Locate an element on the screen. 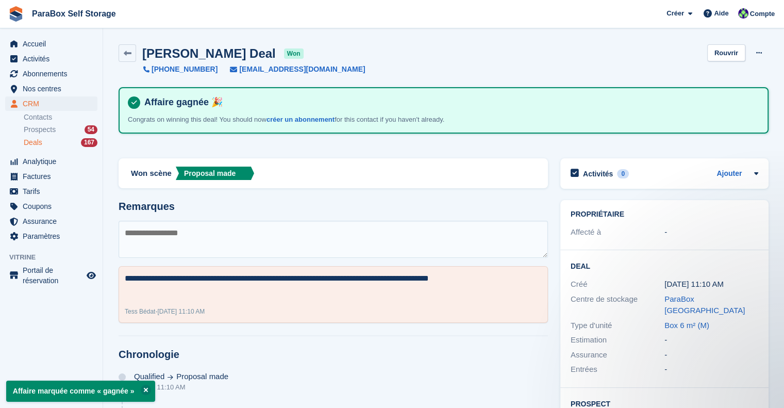  div: 167 is located at coordinates (89, 142).